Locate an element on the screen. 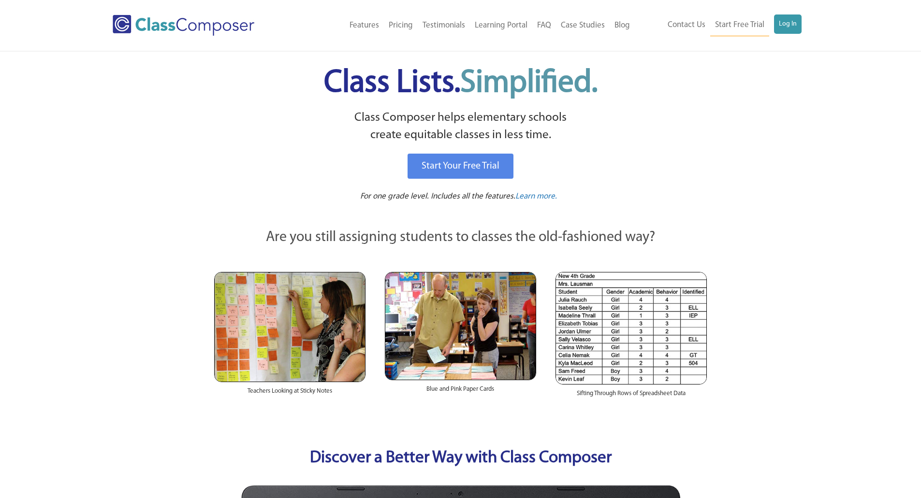 The image size is (921, 498). a: Testimonials is located at coordinates (444, 26).